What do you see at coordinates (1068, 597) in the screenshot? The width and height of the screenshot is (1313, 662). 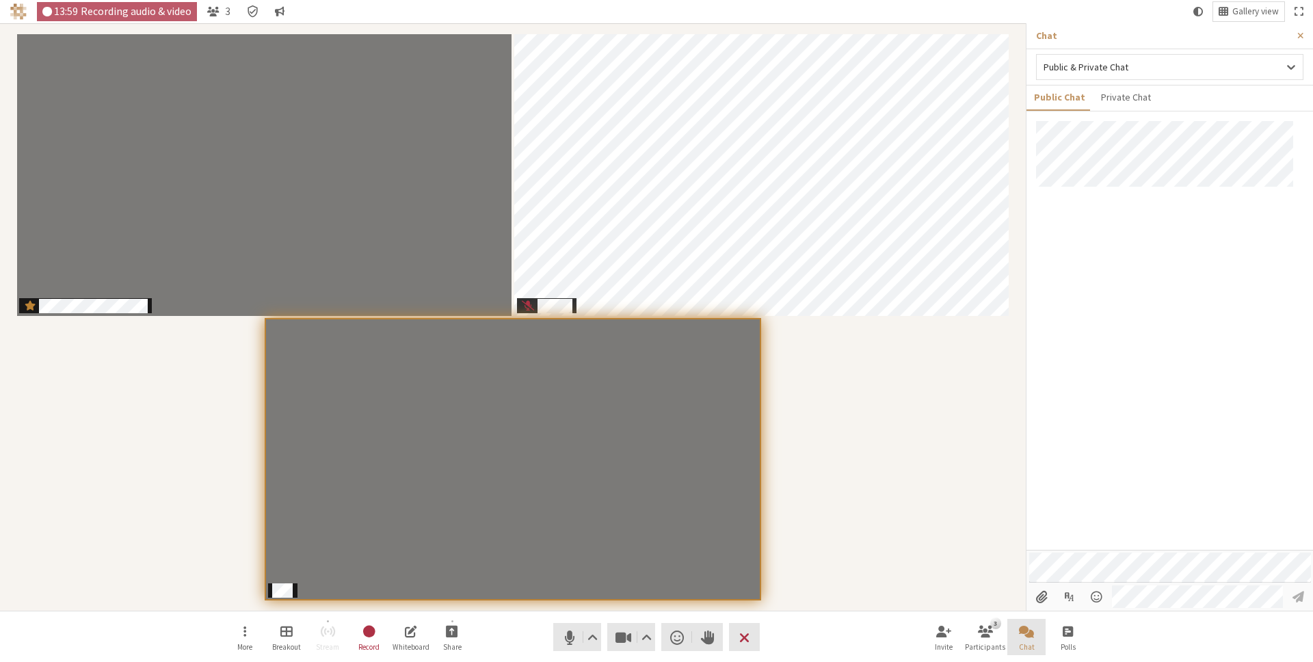 I see `button: Show formatting` at bounding box center [1068, 597].